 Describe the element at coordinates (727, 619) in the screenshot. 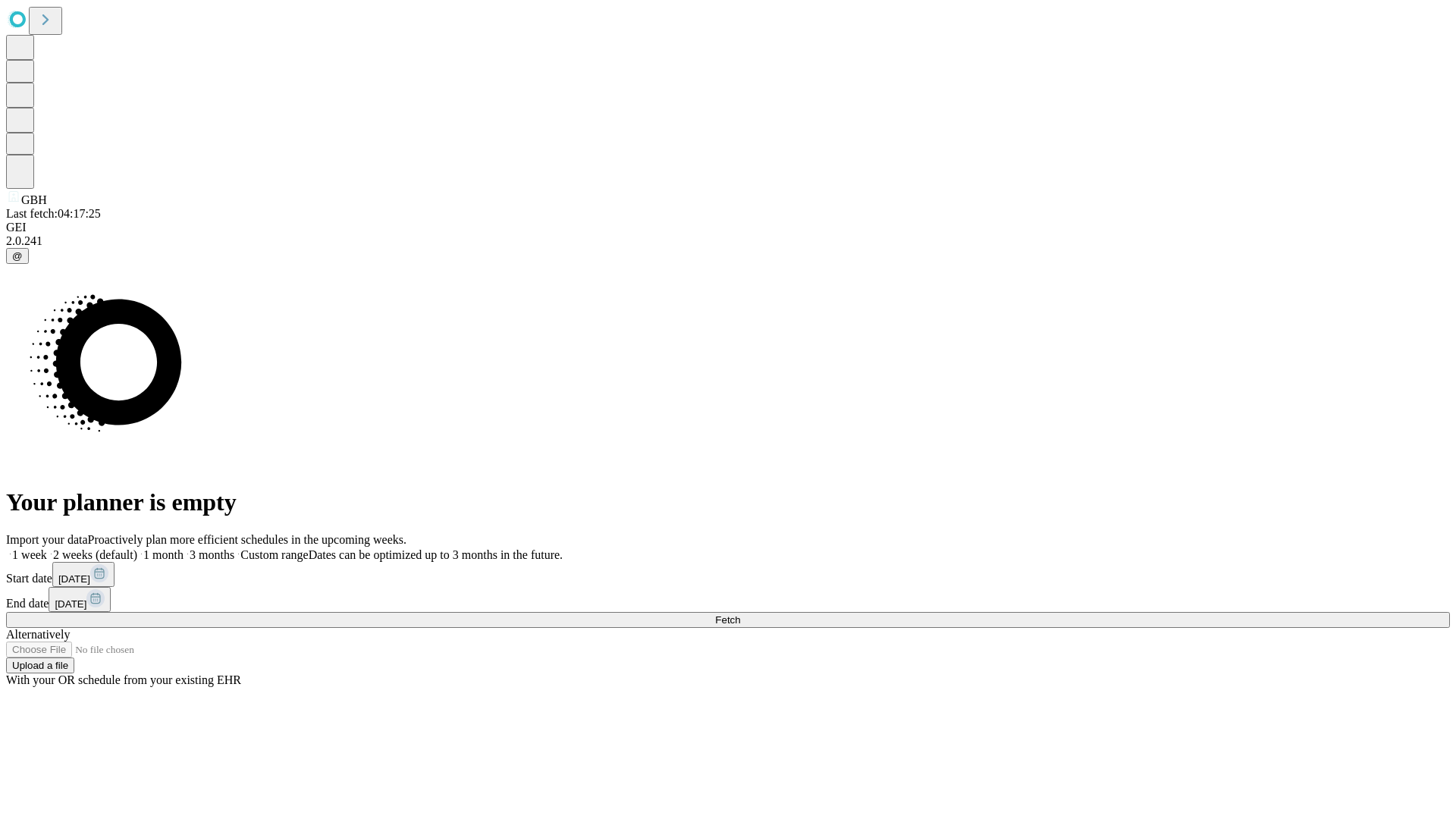

I see `span: Fetch` at that location.